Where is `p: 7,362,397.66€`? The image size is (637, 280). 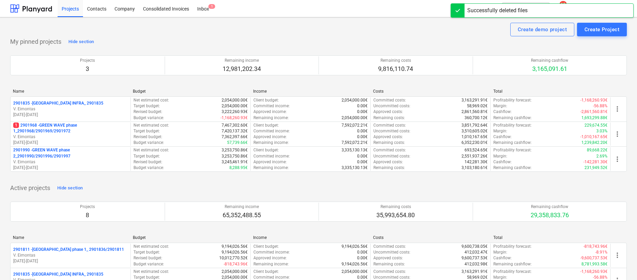
p: 7,362,397.66€ is located at coordinates (234, 137).